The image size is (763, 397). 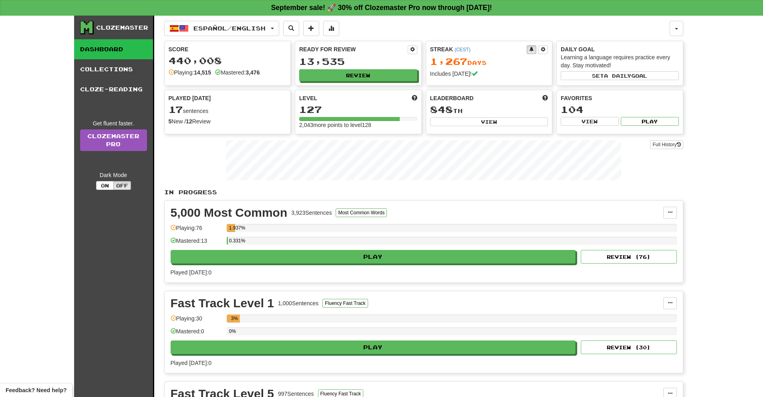 What do you see at coordinates (122, 28) in the screenshot?
I see `div: Clozemaster` at bounding box center [122, 28].